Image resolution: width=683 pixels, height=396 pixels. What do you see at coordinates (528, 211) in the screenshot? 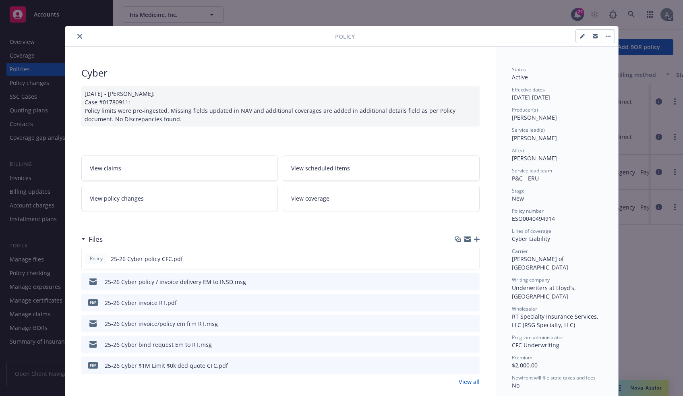
I see `span: Policy number` at bounding box center [528, 211].